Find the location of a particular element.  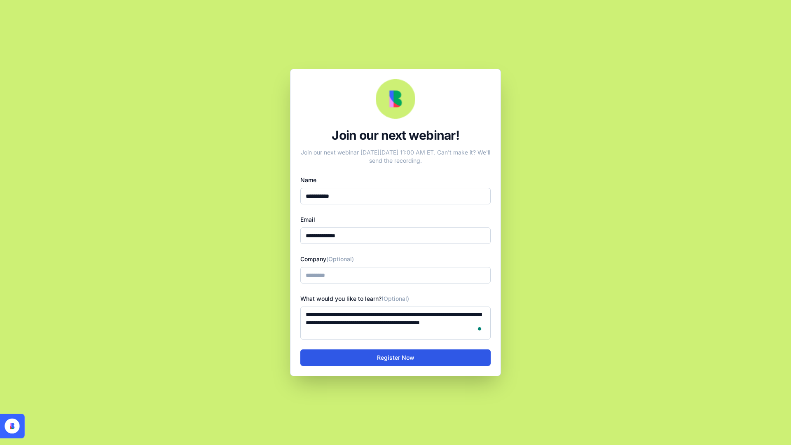

label: Company is located at coordinates (327, 259).